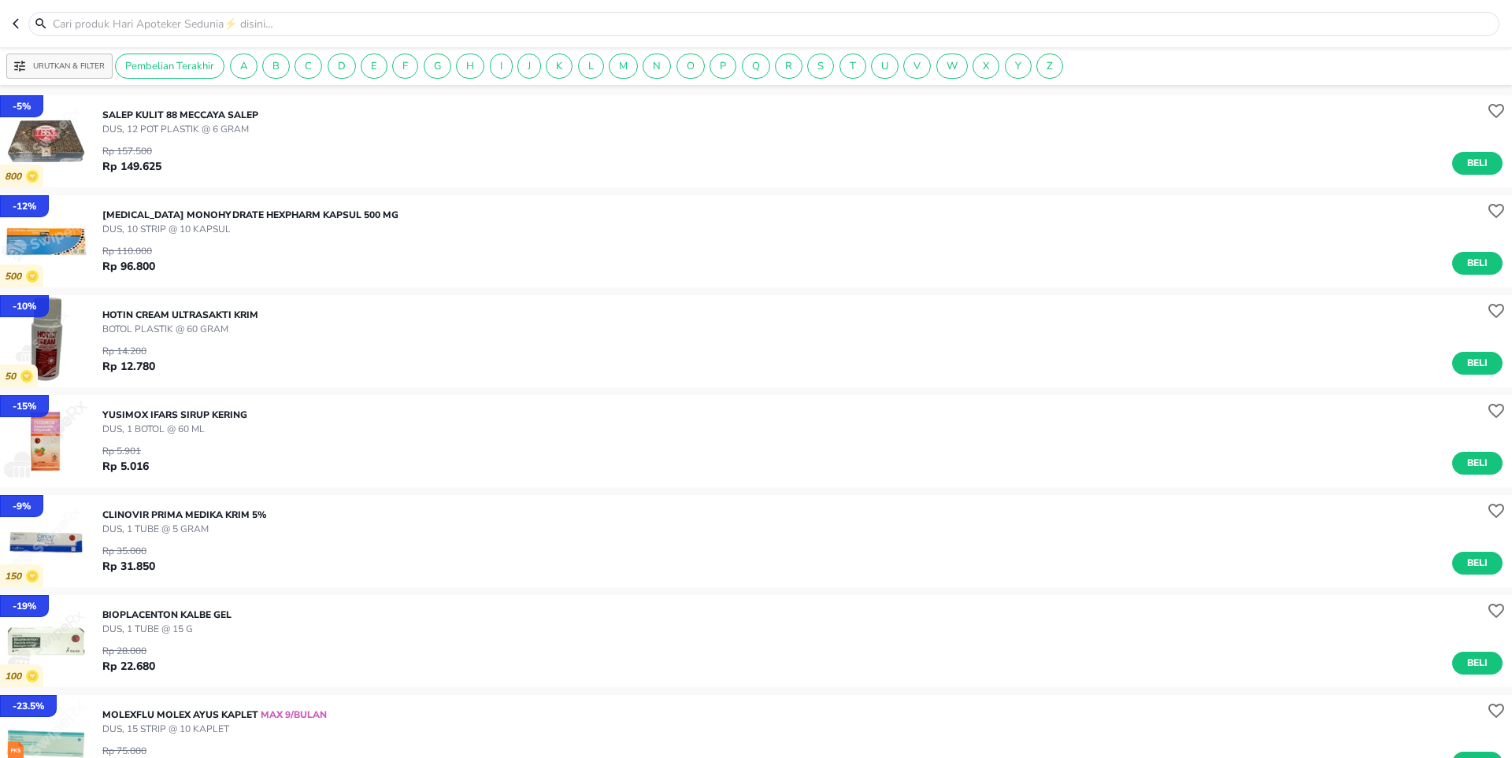  What do you see at coordinates (24, 306) in the screenshot?
I see `p: - 10 %` at bounding box center [24, 306].